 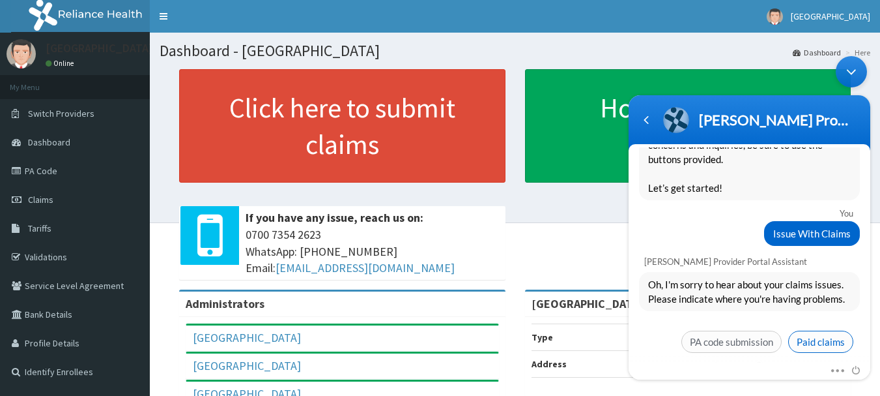 What do you see at coordinates (542, 337) in the screenshot?
I see `b: Type` at bounding box center [542, 337].